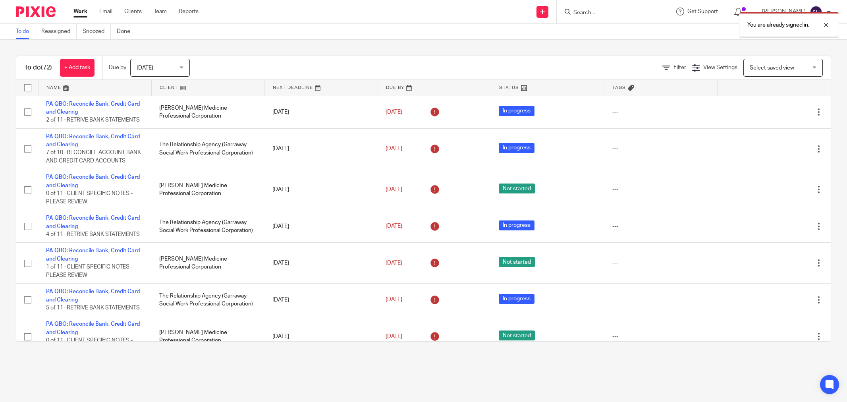 The image size is (847, 402). I want to click on span: Filter, so click(680, 68).